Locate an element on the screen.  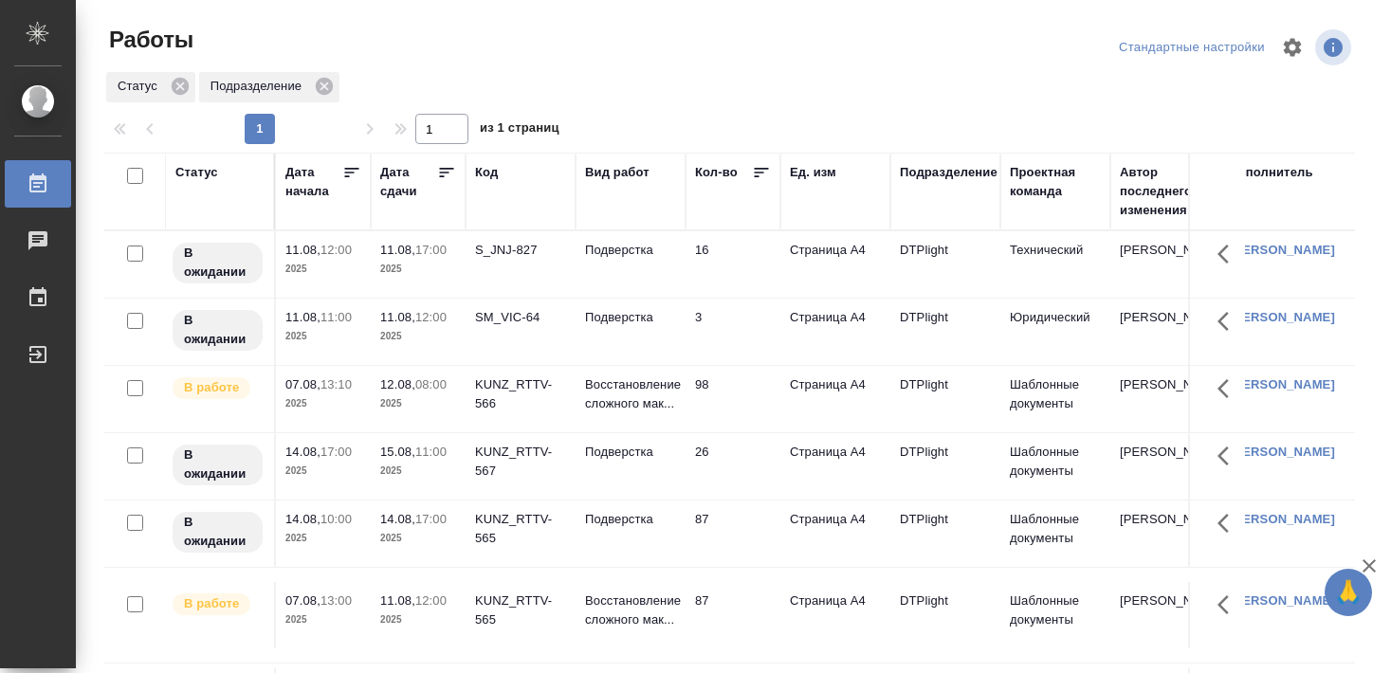
div: Ед. изм is located at coordinates (812, 173).